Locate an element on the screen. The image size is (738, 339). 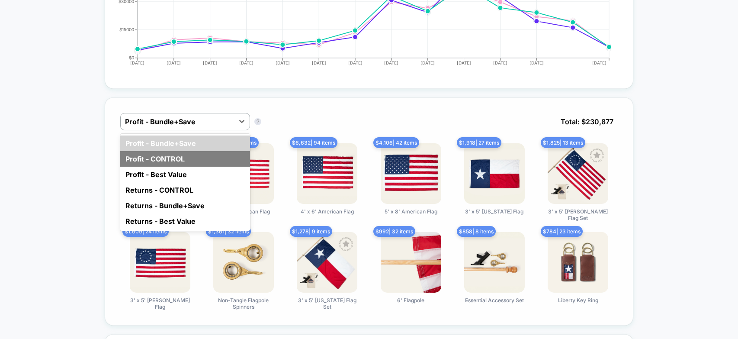
img: 3' x 5' Betsy Ross Flag is located at coordinates (160, 262).